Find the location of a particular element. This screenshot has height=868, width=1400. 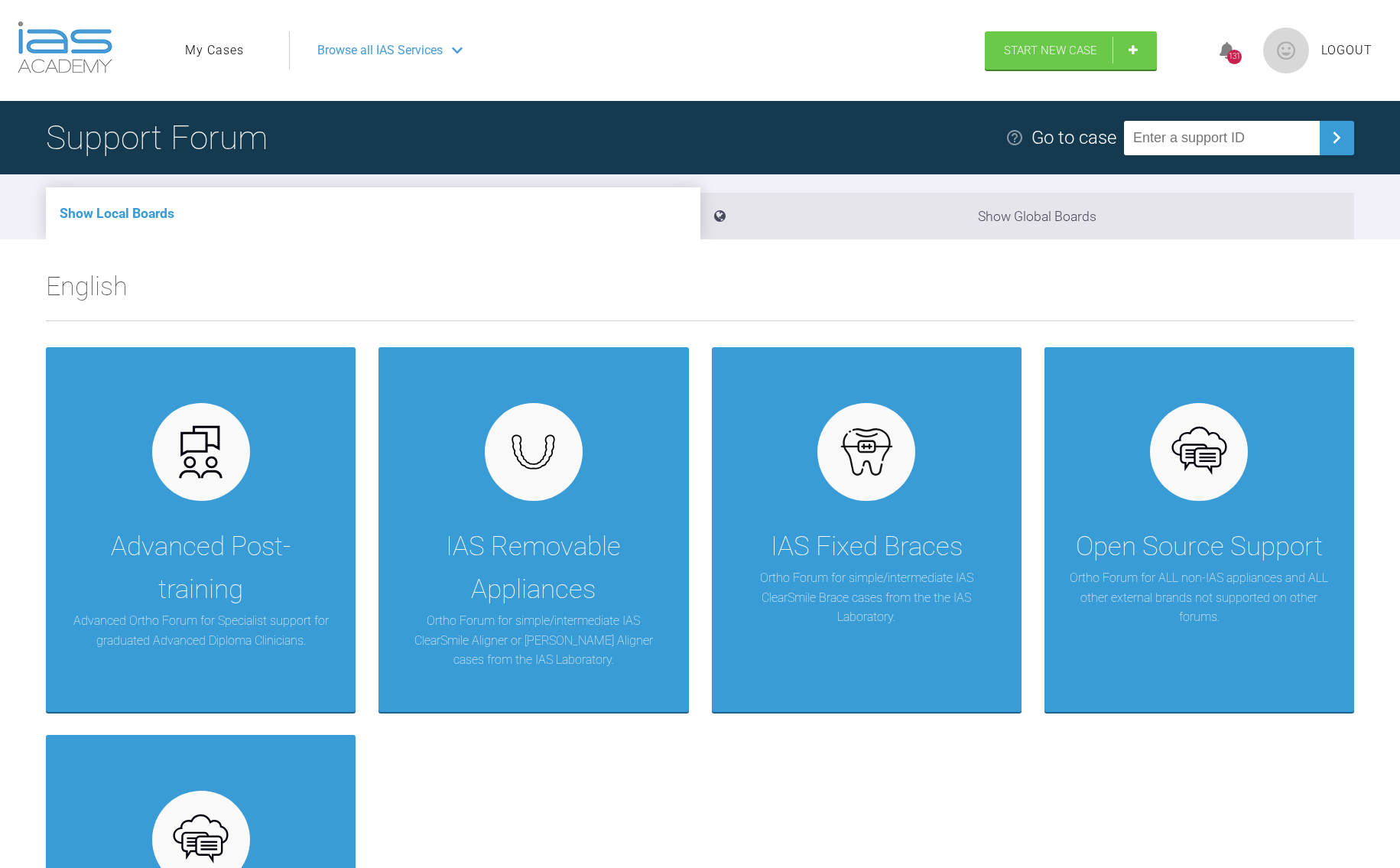

h2: English is located at coordinates (700, 293).